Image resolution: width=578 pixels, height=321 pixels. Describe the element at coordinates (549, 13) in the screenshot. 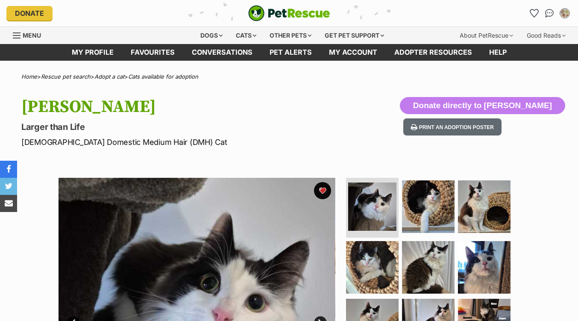

I see `a: Conversations` at that location.